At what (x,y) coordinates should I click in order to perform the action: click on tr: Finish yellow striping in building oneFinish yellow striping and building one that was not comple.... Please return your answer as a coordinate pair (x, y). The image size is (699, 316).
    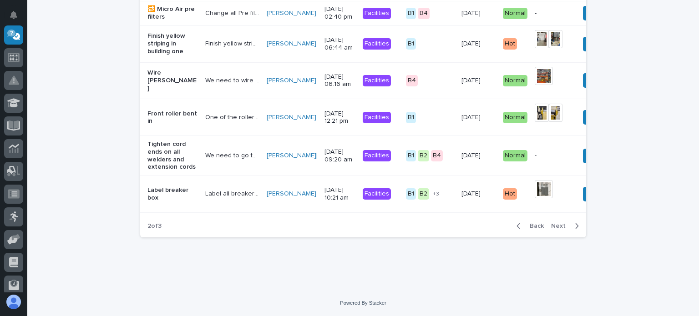
    Looking at the image, I should click on (415, 44).